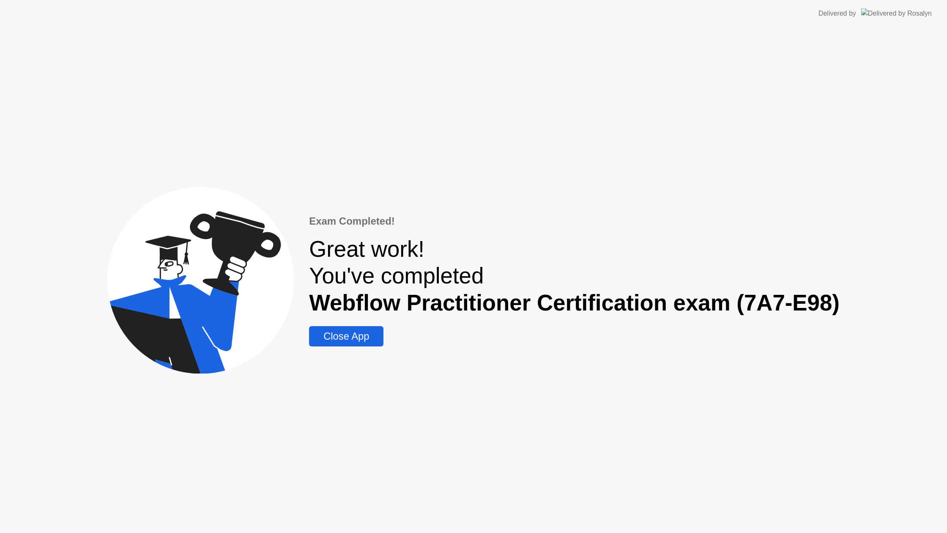  Describe the element at coordinates (346, 336) in the screenshot. I see `div: Close App` at that location.